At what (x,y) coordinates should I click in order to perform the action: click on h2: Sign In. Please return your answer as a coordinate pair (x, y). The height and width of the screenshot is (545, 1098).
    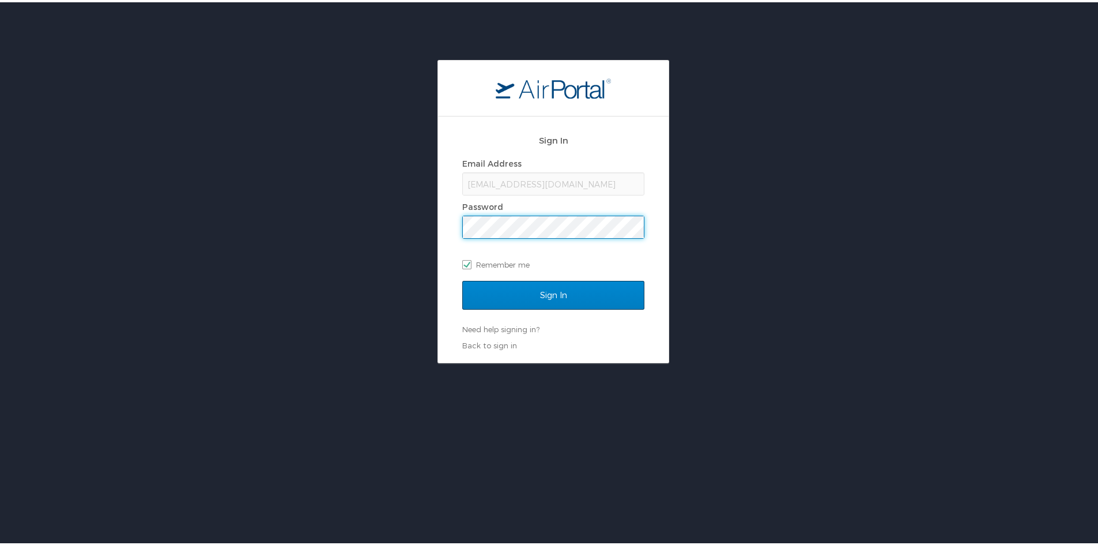
    Looking at the image, I should click on (553, 138).